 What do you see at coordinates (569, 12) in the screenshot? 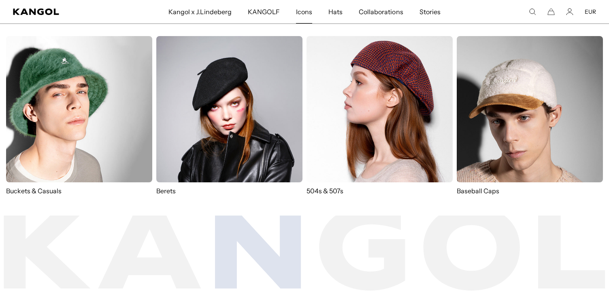
I see `a: Account` at bounding box center [569, 12].